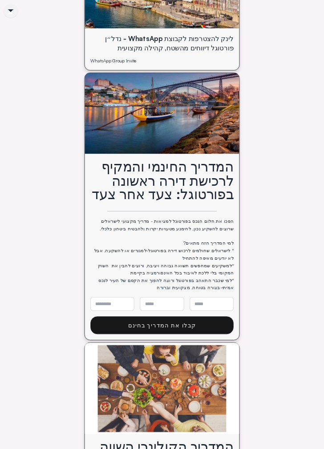  I want to click on img: user%2FDNuteeB2akOLj2SioWjAoMpnFkA2%2Fpublic%2F1264a983b23bb165ffa44e2083d24f467cc78fa8-660209.jpeg, so click(162, 114).